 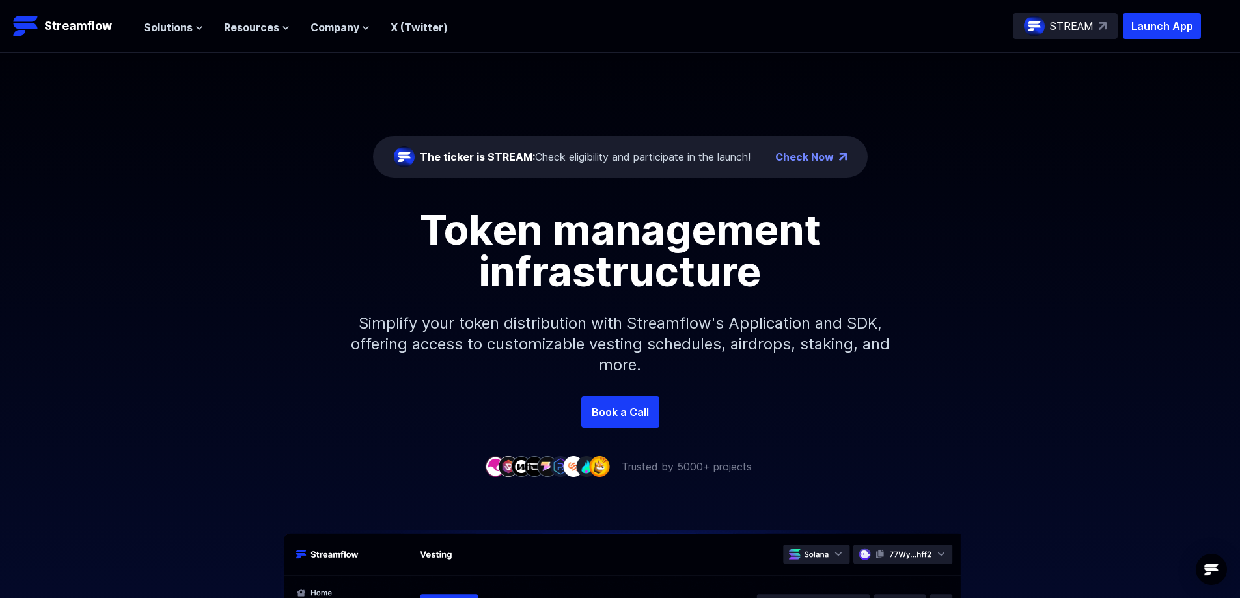 I want to click on img: company-6, so click(x=560, y=466).